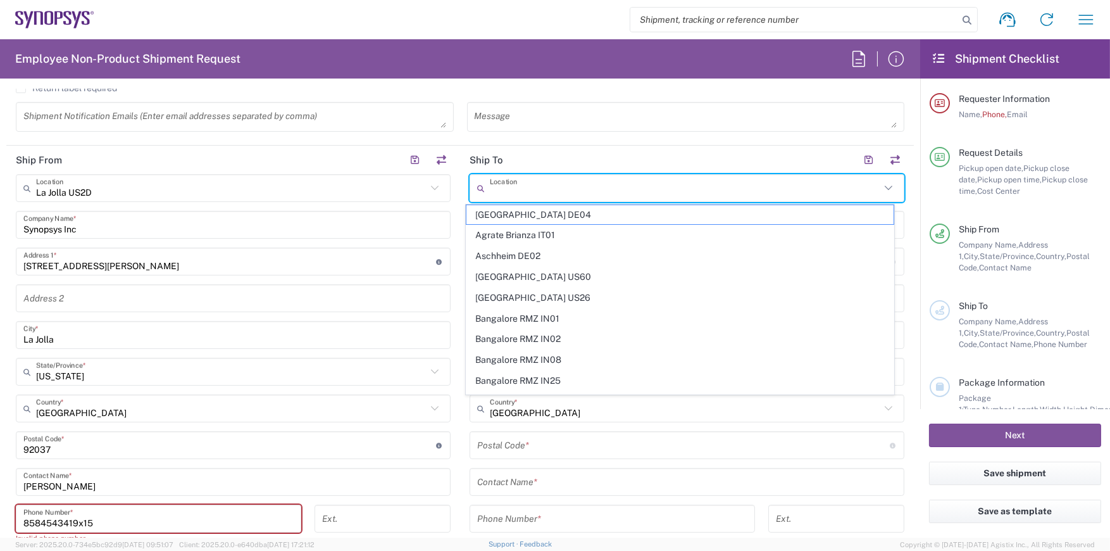 Image resolution: width=1110 pixels, height=551 pixels. I want to click on span: Server: 2025.20.0-734e5bc92d9, so click(94, 544).